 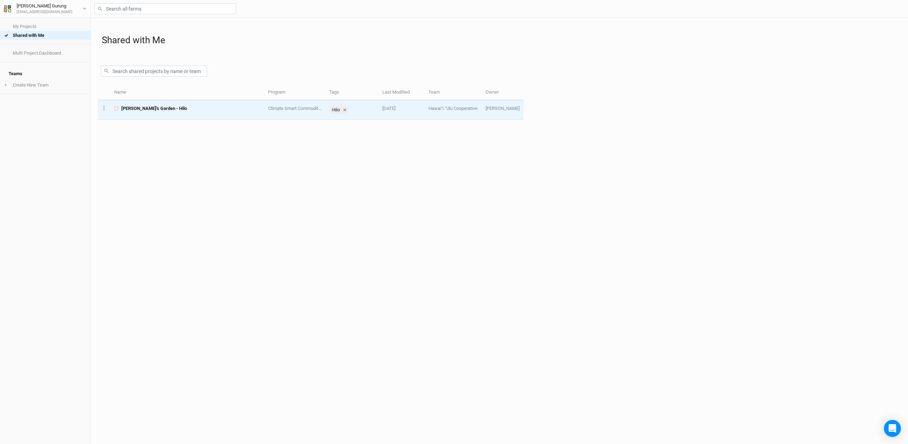 I want to click on th: Name, so click(x=187, y=93).